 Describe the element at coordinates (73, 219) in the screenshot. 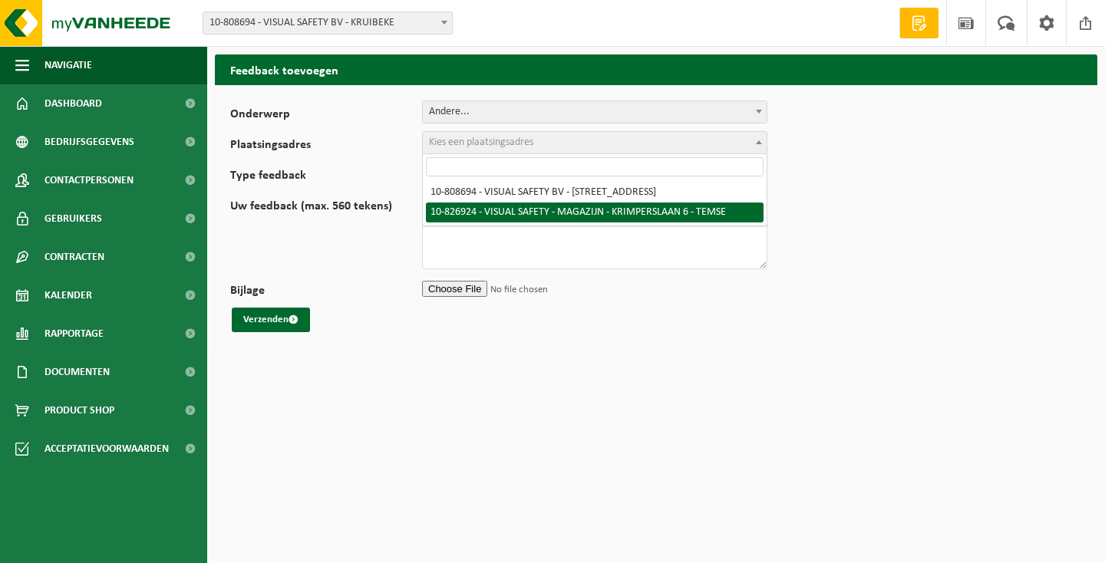

I see `span: Gebruikers` at that location.